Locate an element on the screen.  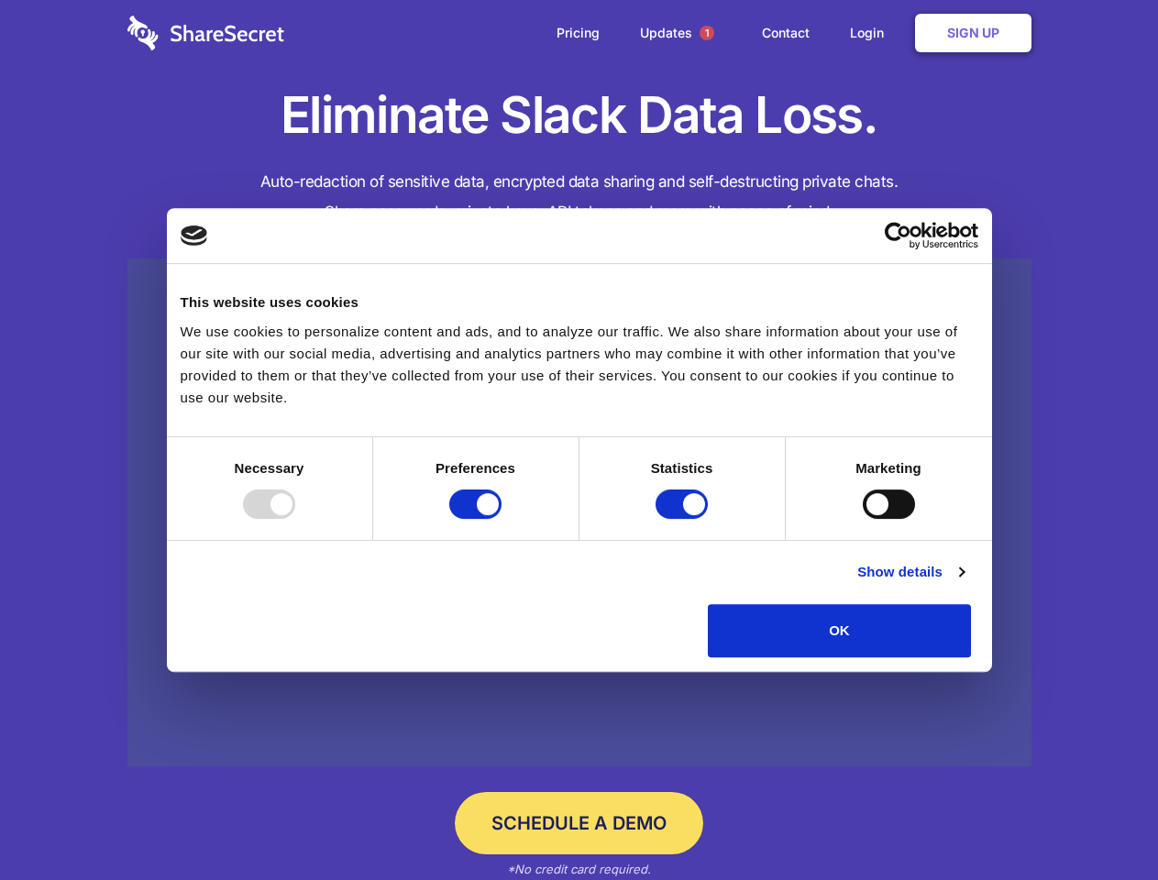
div: We use cookies to personalize content and ads, and to analyze our traffic. We also share informat... is located at coordinates (580, 365).